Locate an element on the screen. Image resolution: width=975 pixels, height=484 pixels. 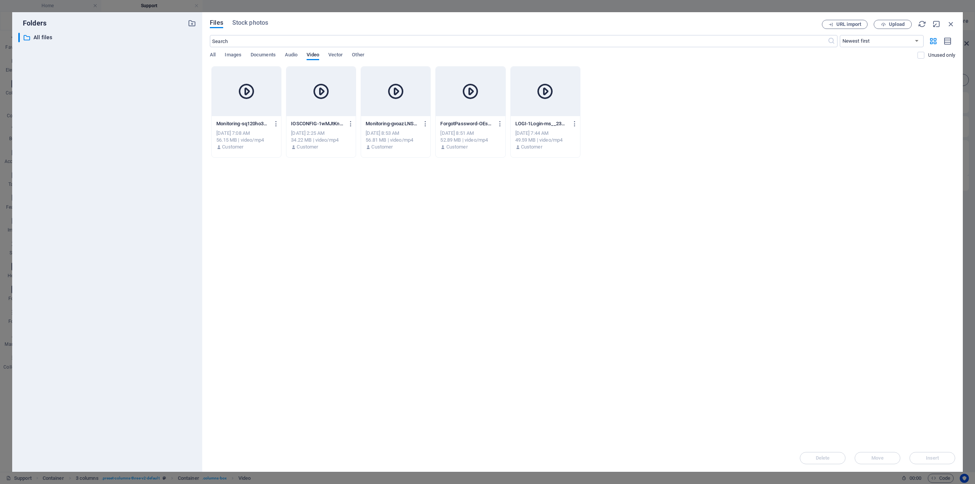
i: Create new folder is located at coordinates (192, 23).